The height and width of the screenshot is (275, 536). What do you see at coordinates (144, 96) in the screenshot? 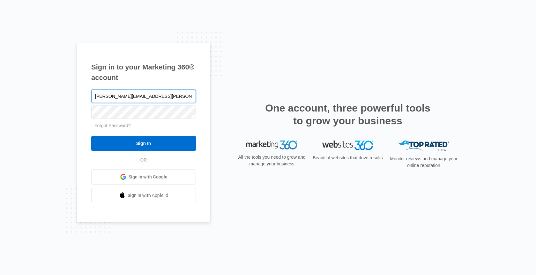
I see `input: Email` at bounding box center [144, 96].